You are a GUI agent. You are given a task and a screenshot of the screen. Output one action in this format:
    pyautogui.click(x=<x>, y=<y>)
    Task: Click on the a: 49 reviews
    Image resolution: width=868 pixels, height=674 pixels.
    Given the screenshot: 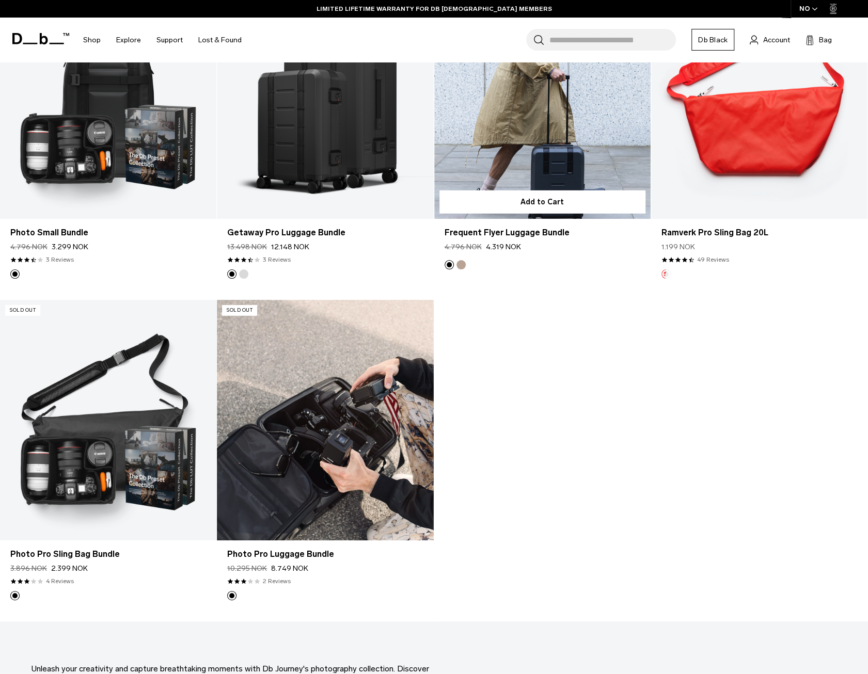 What is the action you would take?
    pyautogui.click(x=713, y=260)
    